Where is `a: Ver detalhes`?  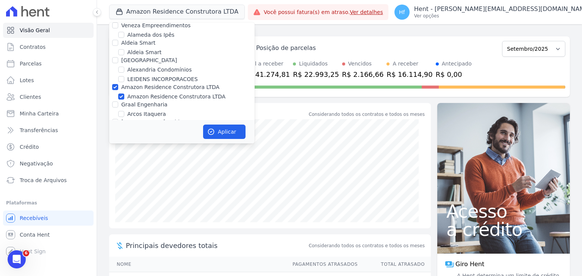 a: Ver detalhes is located at coordinates (367, 12).